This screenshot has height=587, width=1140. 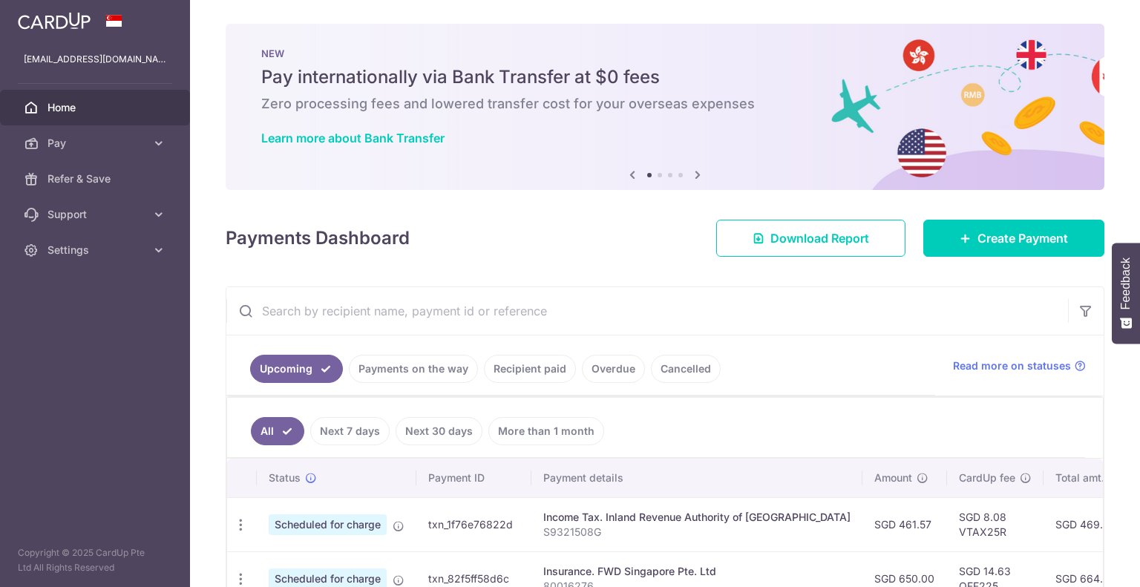 I want to click on span: Amount, so click(x=893, y=478).